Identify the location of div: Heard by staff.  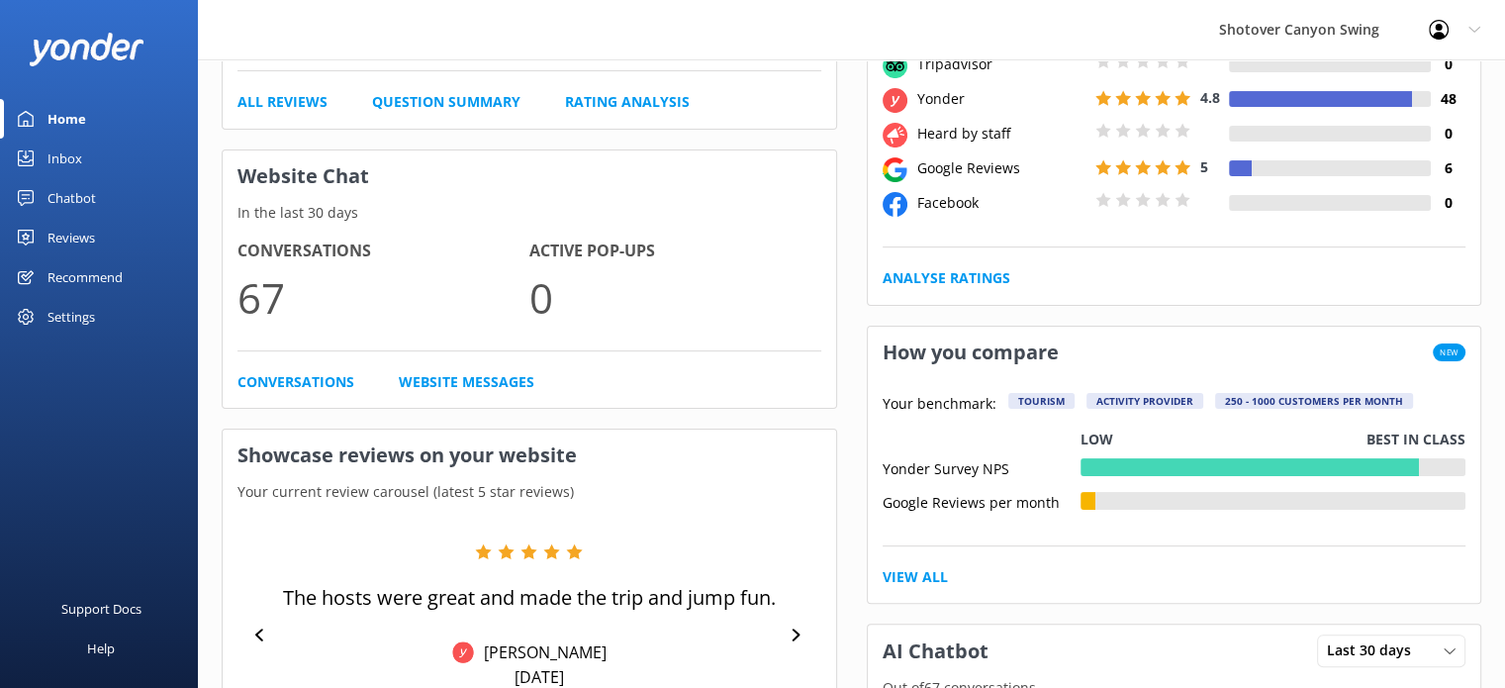
(1002, 134).